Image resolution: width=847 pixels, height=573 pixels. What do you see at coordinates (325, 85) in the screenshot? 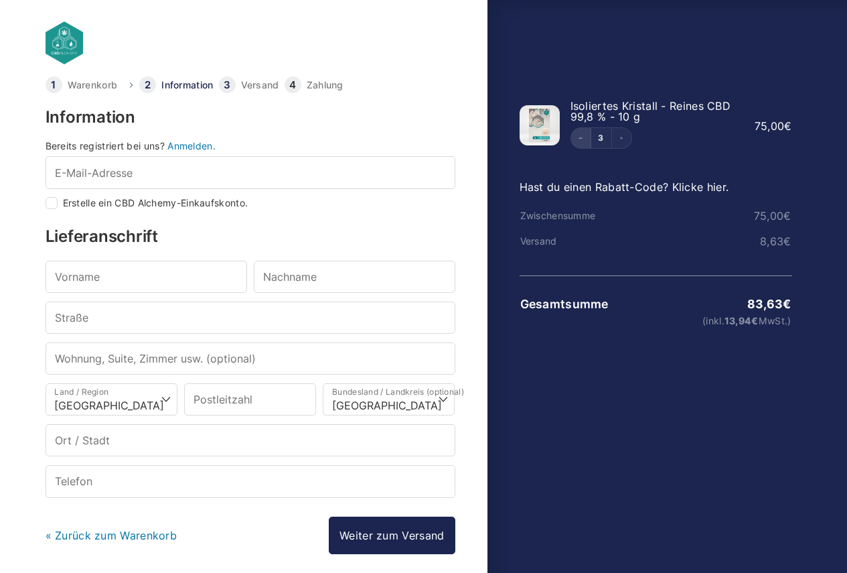
I see `a: Zahlung` at bounding box center [325, 85].